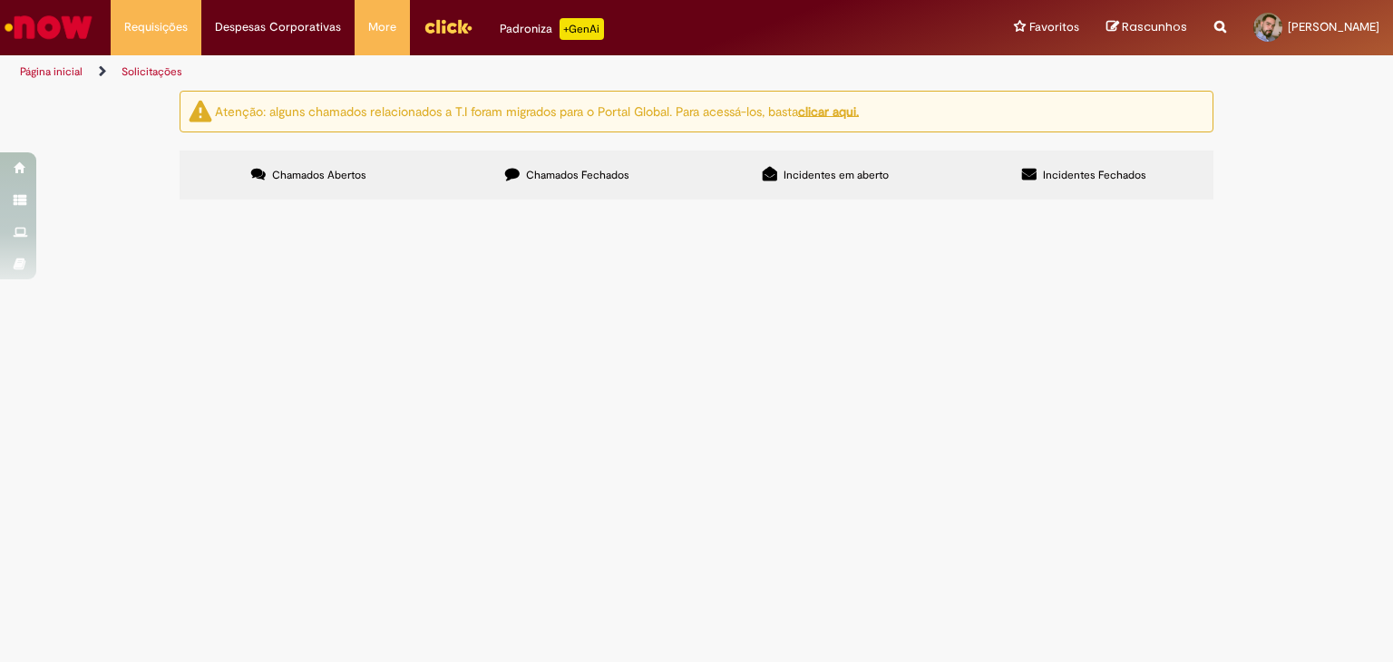 Image resolution: width=1393 pixels, height=662 pixels. Describe the element at coordinates (1054, 27) in the screenshot. I see `span: Favoritos` at that location.